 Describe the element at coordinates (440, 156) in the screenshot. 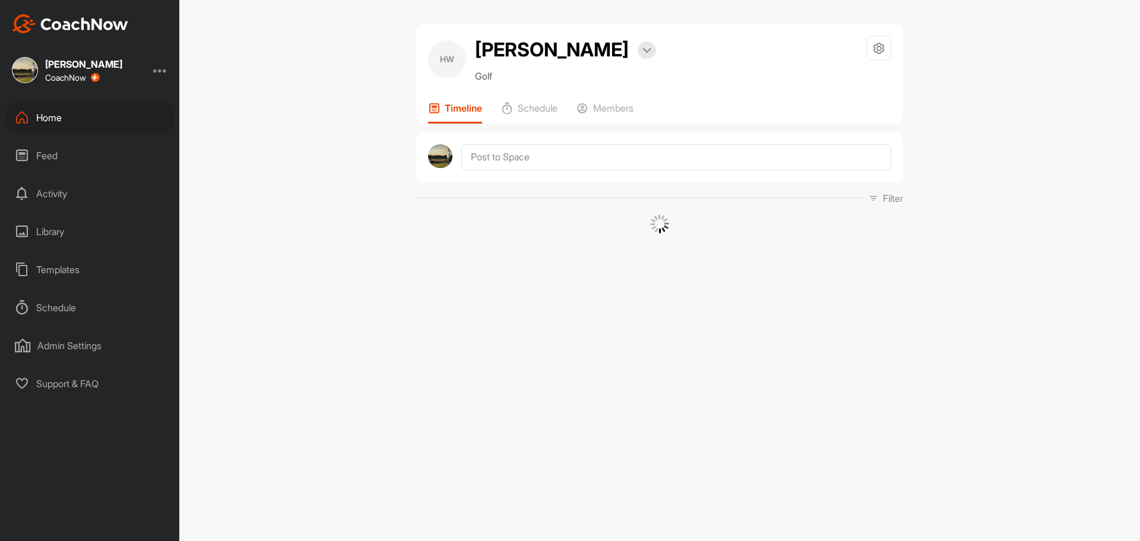

I see `img: avatar` at that location.